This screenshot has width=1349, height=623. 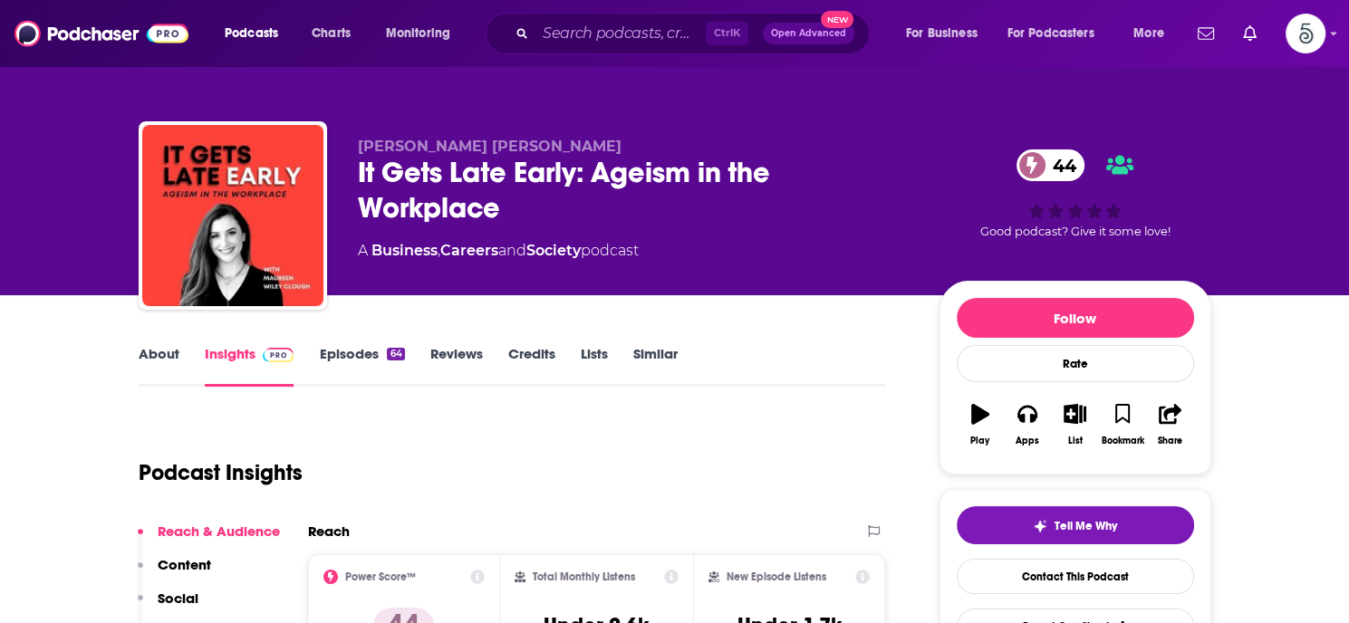 I want to click on div: Apps, so click(x=1027, y=441).